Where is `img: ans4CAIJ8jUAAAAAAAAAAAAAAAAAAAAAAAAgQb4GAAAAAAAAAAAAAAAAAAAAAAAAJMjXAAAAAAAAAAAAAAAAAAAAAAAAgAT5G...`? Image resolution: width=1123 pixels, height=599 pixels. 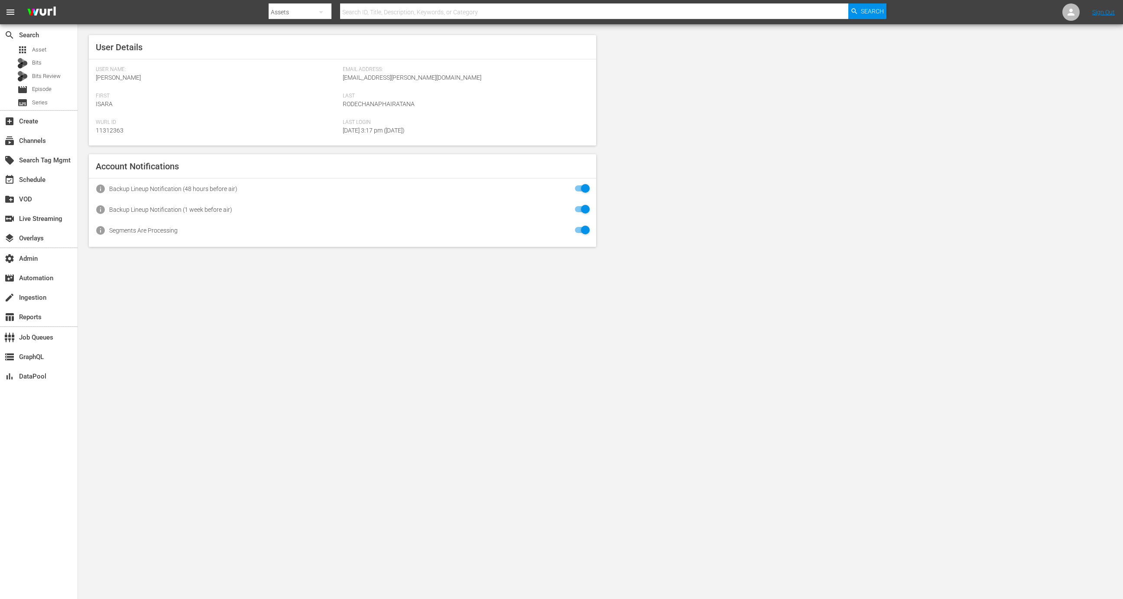
img: ans4CAIJ8jUAAAAAAAAAAAAAAAAAAAAAAAAgQb4GAAAAAAAAAAAAAAAAAAAAAAAAJMjXAAAAAAAAAAAAAAAAAAAAAAAAgAT5G... is located at coordinates (42, 12).